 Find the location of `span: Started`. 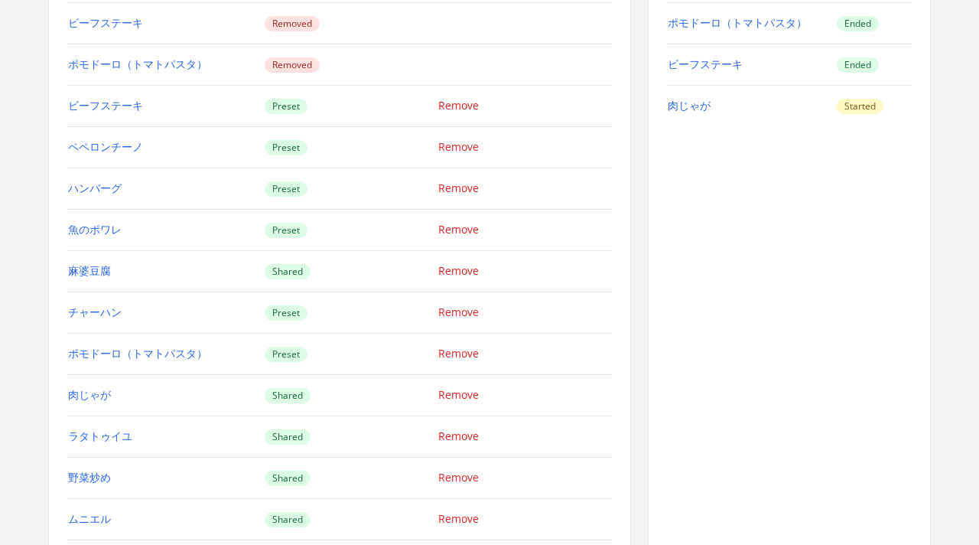

span: Started is located at coordinates (860, 106).